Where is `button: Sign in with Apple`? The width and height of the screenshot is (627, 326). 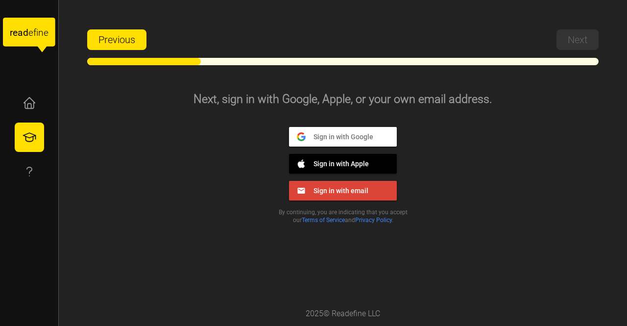
button: Sign in with Apple is located at coordinates (343, 164).